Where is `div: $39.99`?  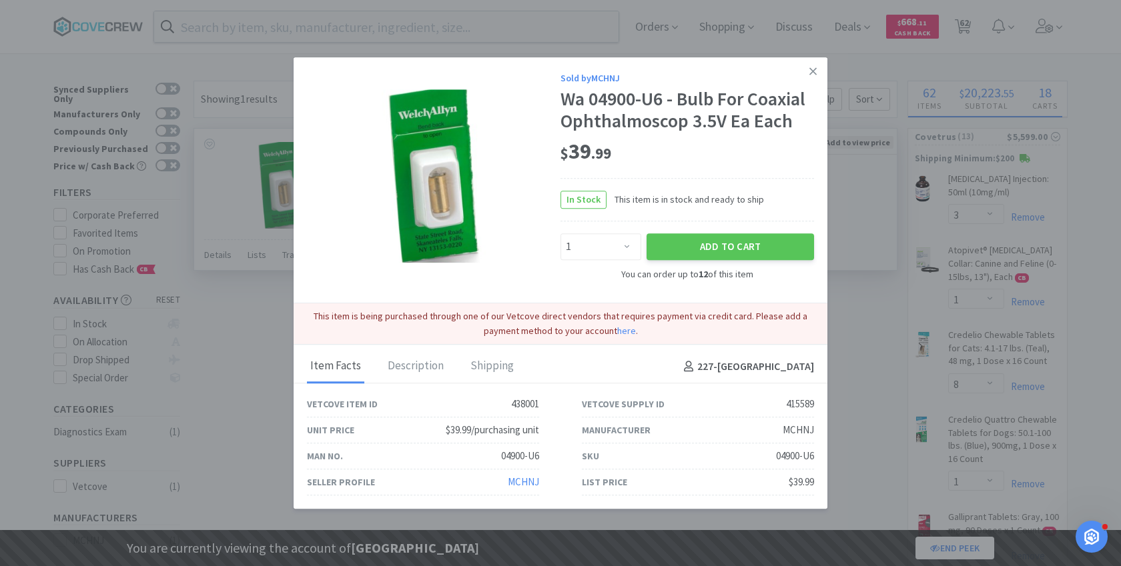 div: $39.99 is located at coordinates (801, 482).